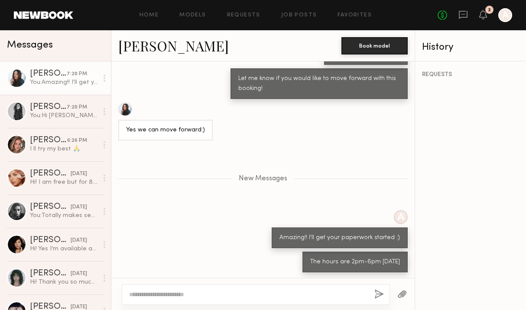  Describe the element at coordinates (64, 182) in the screenshot. I see `div: Hi! I am free but for 8.5 hours I’d need 1.5k. Let me know :)` at that location.